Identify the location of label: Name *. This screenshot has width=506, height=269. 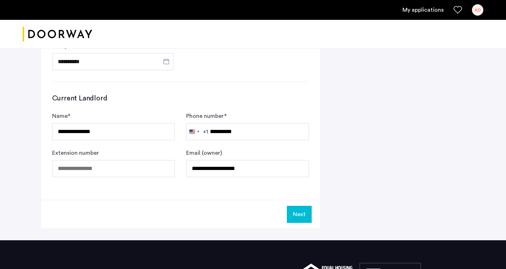
(61, 116).